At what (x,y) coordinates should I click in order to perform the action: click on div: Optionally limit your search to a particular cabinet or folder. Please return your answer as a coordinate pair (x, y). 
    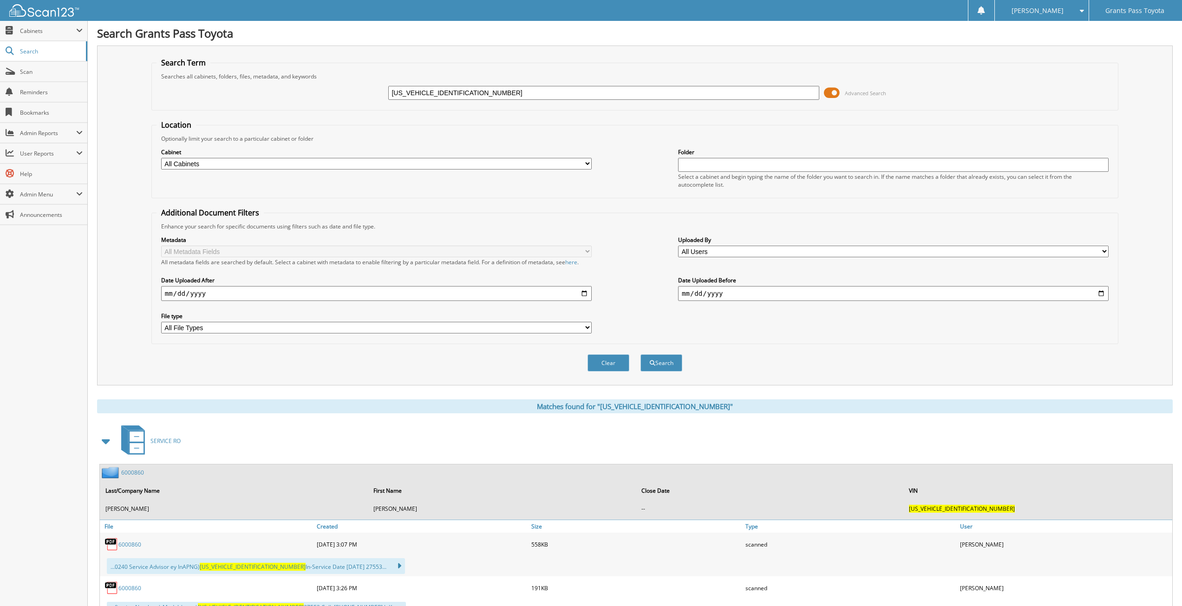
    Looking at the image, I should click on (635, 138).